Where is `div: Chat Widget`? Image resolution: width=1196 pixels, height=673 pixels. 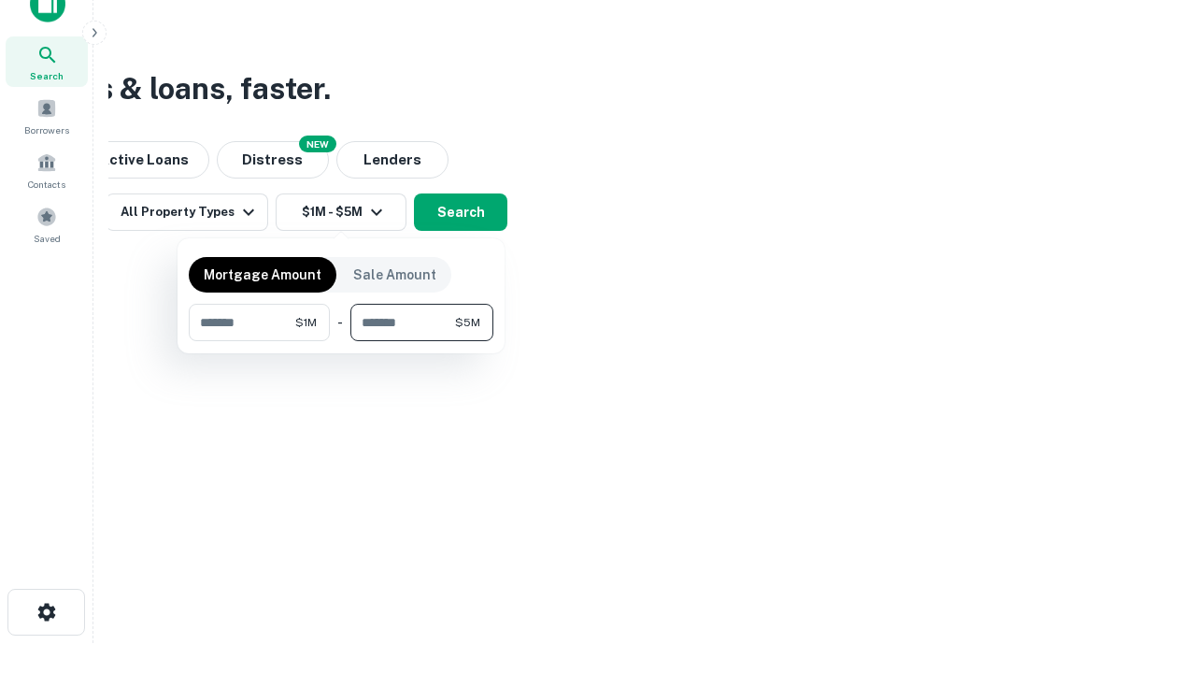 div: Chat Widget is located at coordinates (1149, 568).